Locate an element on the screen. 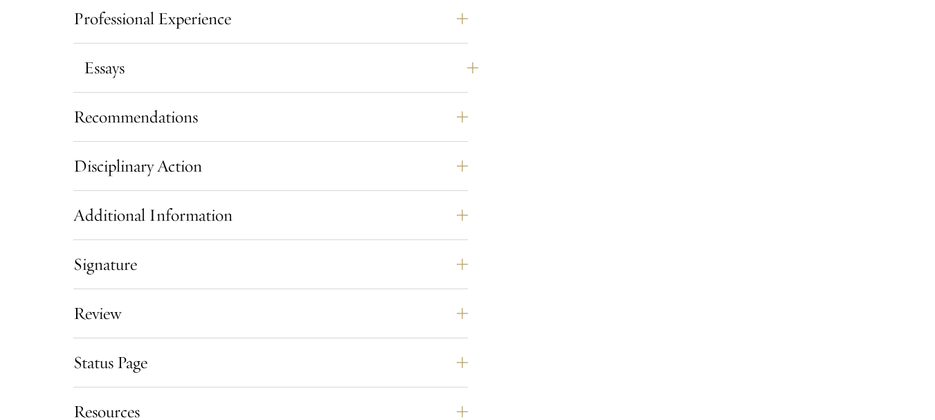  button: Status Page is located at coordinates (270, 362).